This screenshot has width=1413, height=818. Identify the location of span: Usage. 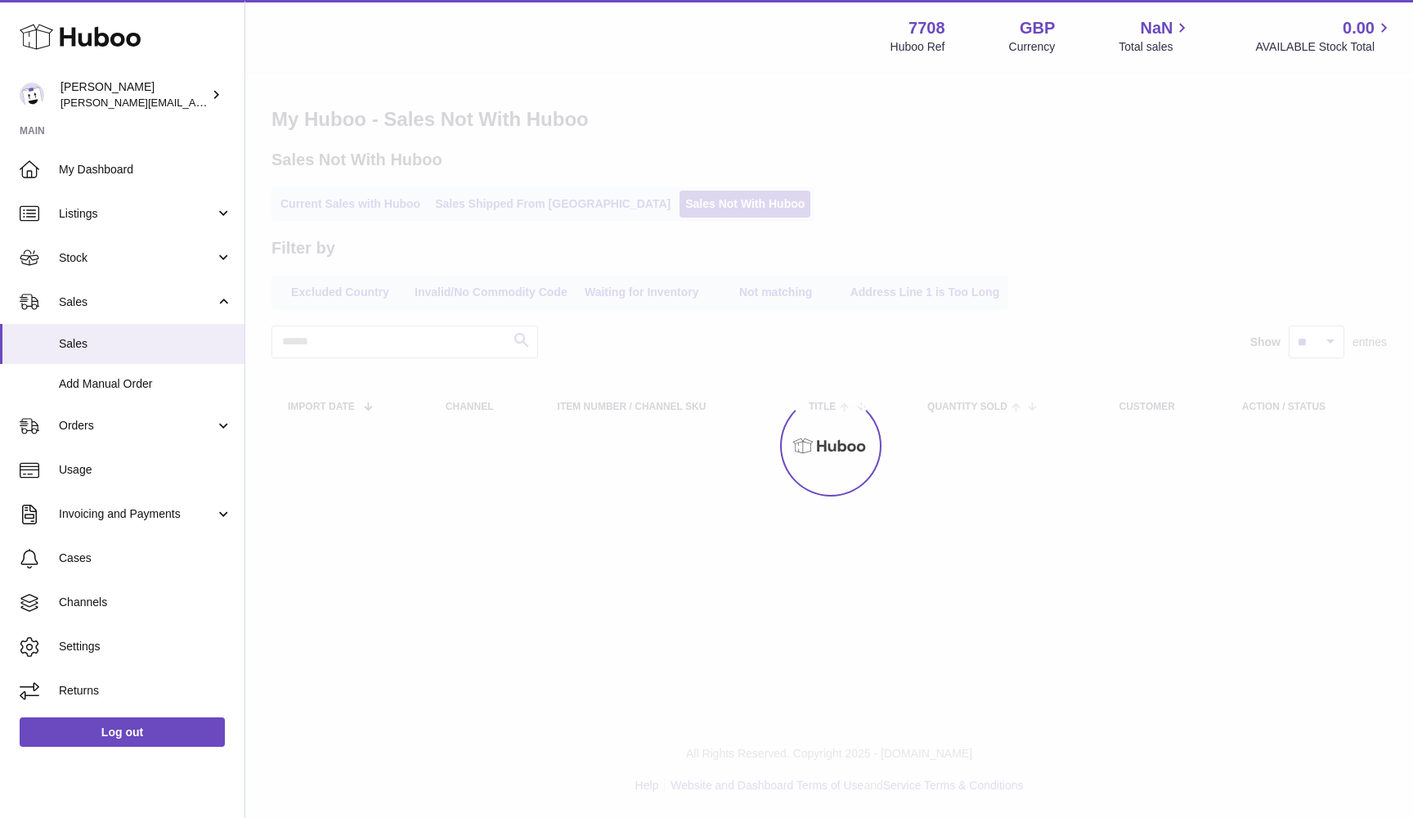
(146, 469).